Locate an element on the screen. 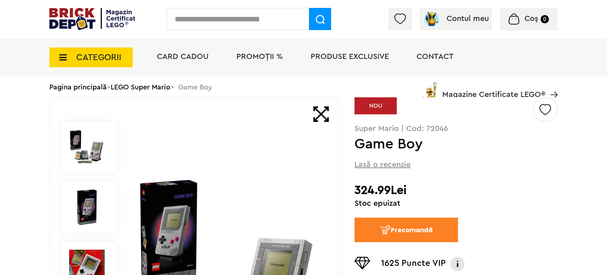 This screenshot has width=607, height=275. span: Produse exclusive is located at coordinates (350, 57).